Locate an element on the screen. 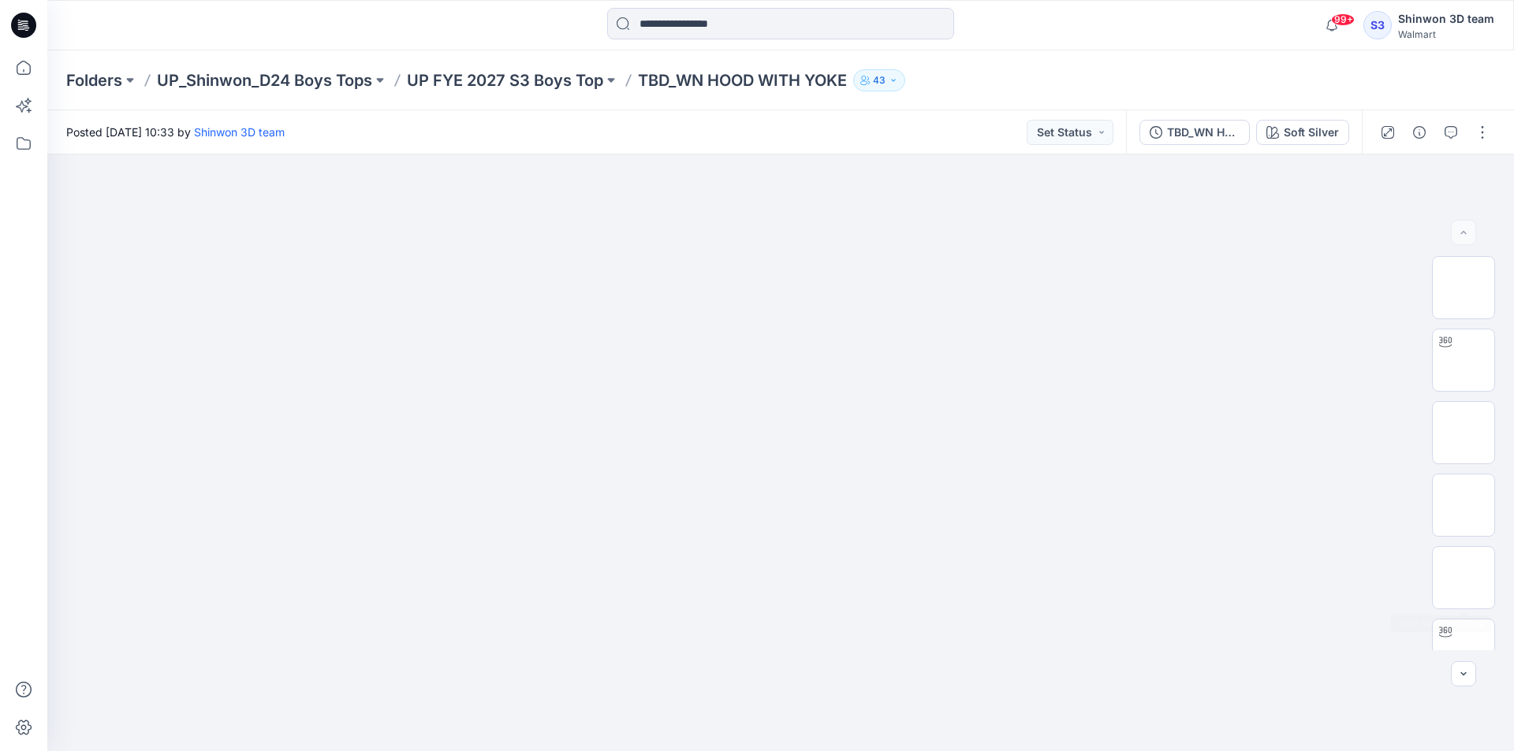 This screenshot has height=751, width=1514. div: TBD_WN HOOD WITH YOKE is located at coordinates (1203, 132).